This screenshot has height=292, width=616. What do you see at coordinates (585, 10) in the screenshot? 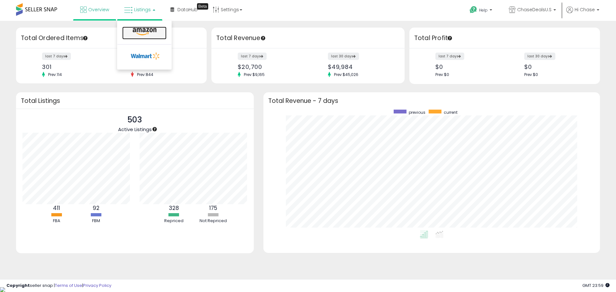
I see `span: Hi Chase` at bounding box center [585, 10].